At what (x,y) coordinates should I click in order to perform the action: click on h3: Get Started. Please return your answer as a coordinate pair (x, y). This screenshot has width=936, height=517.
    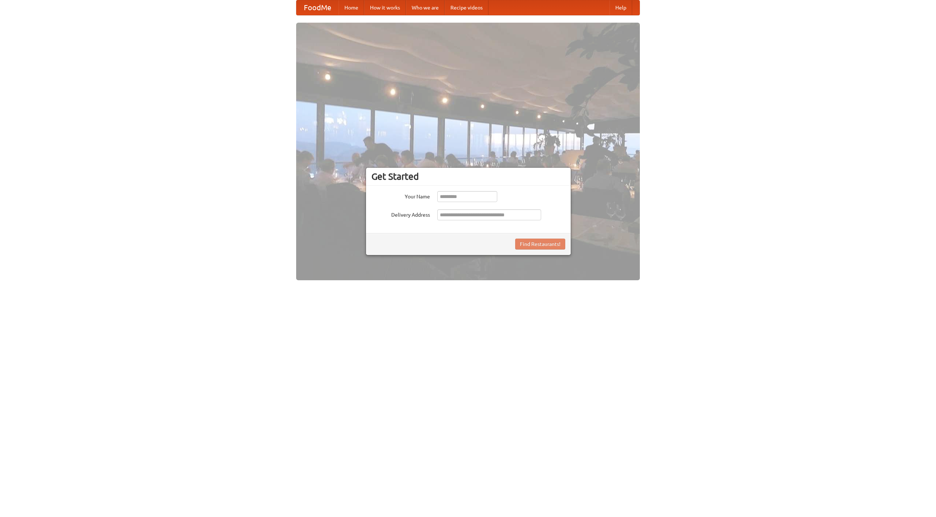
    Looking at the image, I should click on (468, 177).